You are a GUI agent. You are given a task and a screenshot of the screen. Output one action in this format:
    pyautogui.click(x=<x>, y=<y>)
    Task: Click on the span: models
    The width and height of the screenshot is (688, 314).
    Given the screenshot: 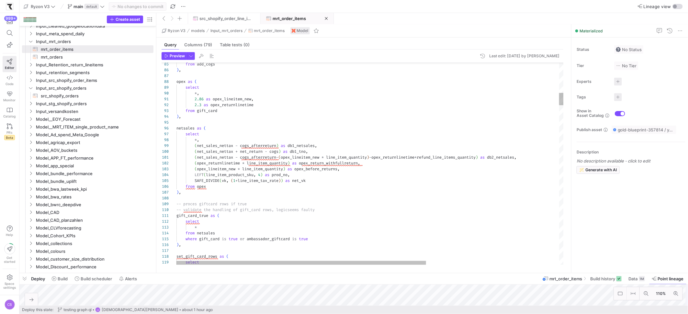 What is the action you would take?
    pyautogui.click(x=198, y=31)
    